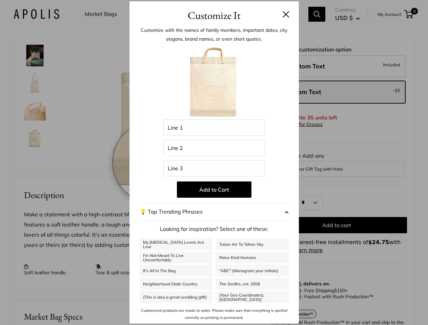 The width and height of the screenshot is (428, 325). Describe the element at coordinates (214, 314) in the screenshot. I see `p: Customized products are made to order. Please make sure that everything is spelled correctly as p...` at that location.